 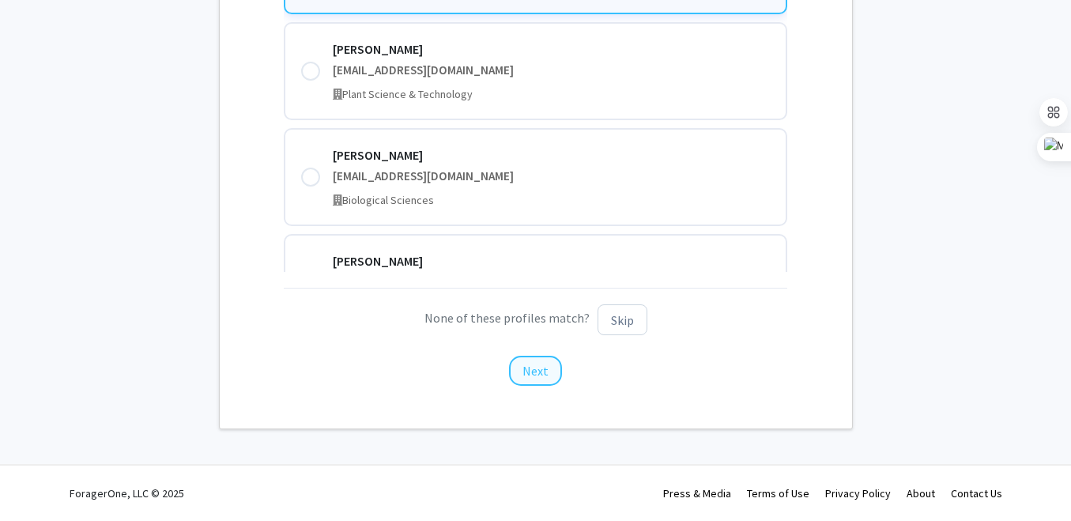 I want to click on a: Contact Us, so click(x=976, y=493).